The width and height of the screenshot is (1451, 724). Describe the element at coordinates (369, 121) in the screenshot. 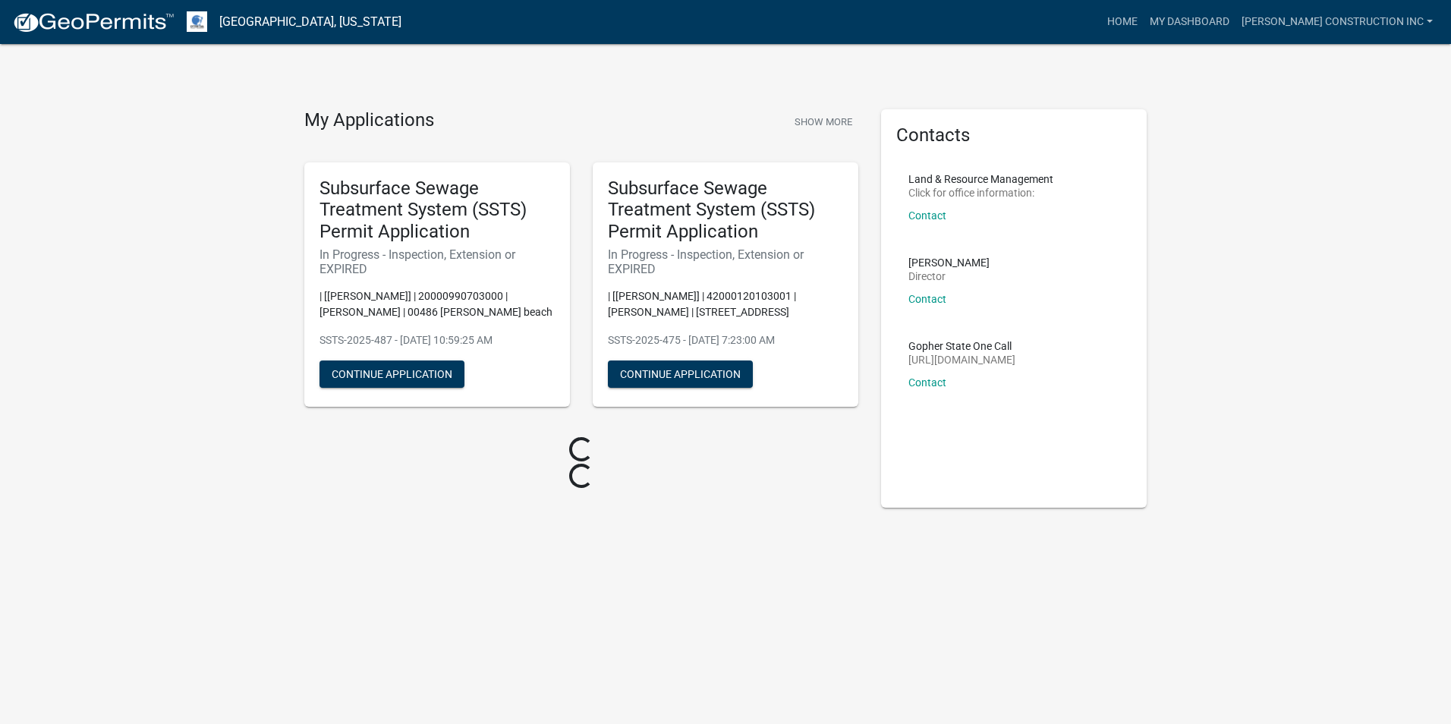

I see `h4: My Applications` at that location.